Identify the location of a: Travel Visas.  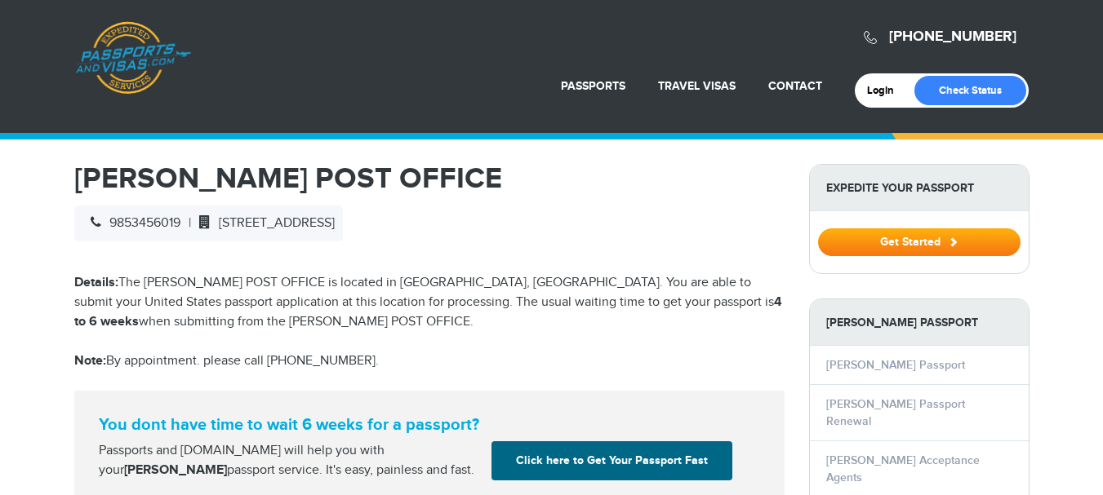
(696, 86).